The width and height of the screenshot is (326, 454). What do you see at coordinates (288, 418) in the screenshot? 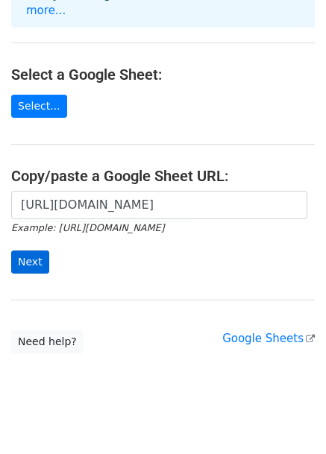
I see `div: Chat Widget` at bounding box center [288, 418].